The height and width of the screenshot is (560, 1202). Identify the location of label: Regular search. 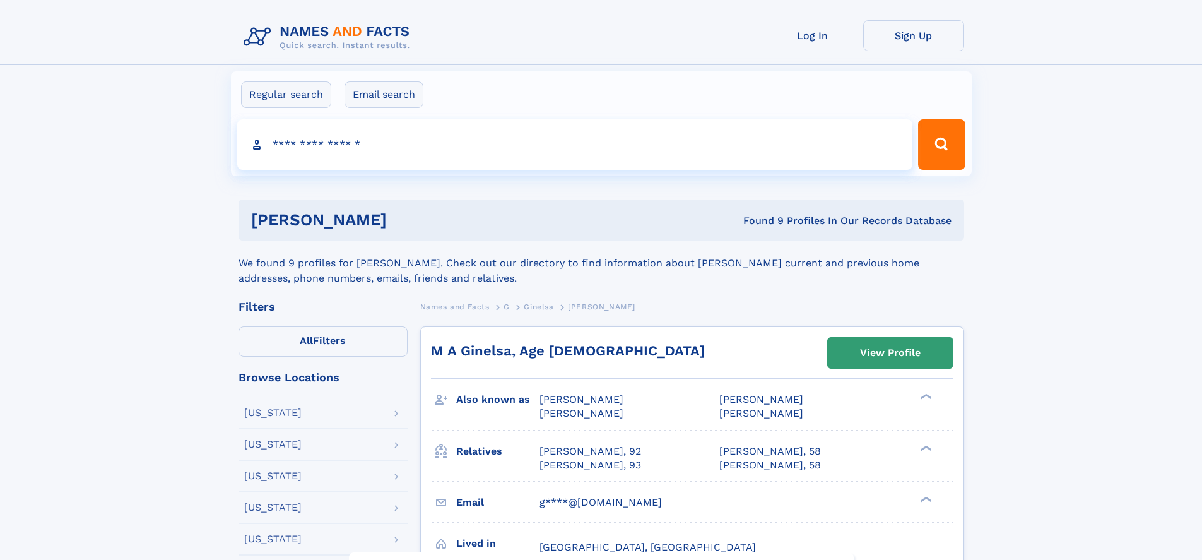
(286, 95).